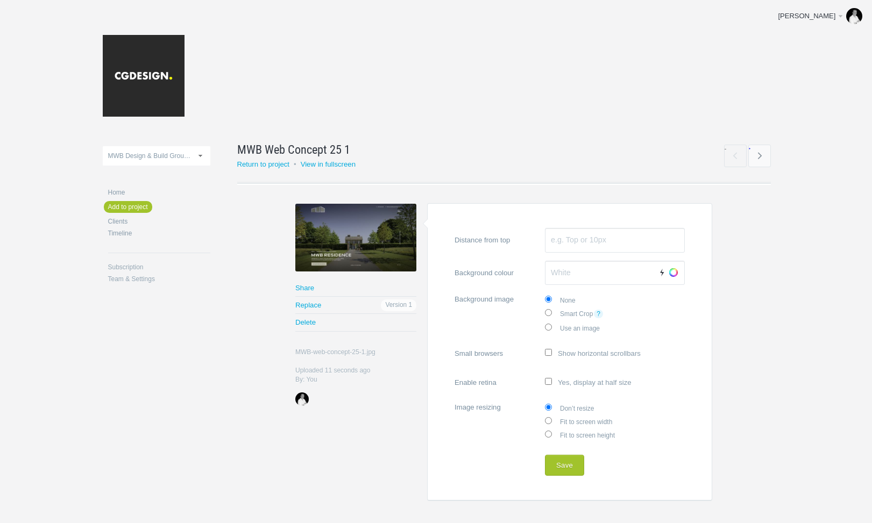  I want to click on a: Home, so click(159, 192).